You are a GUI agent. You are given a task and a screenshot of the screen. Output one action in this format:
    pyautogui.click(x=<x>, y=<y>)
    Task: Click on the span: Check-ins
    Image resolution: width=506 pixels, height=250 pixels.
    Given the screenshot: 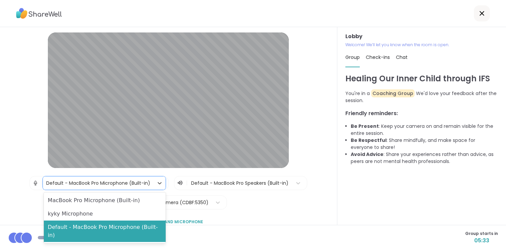 What is the action you would take?
    pyautogui.click(x=378, y=57)
    